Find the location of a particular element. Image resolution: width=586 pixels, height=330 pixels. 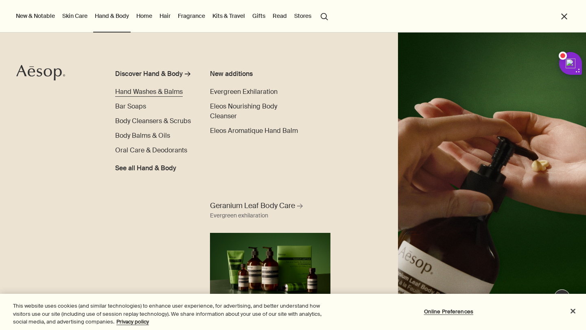

div: This website uses cookies (and similar technologies) to enhance user experience, for advertising,... is located at coordinates (168, 314).